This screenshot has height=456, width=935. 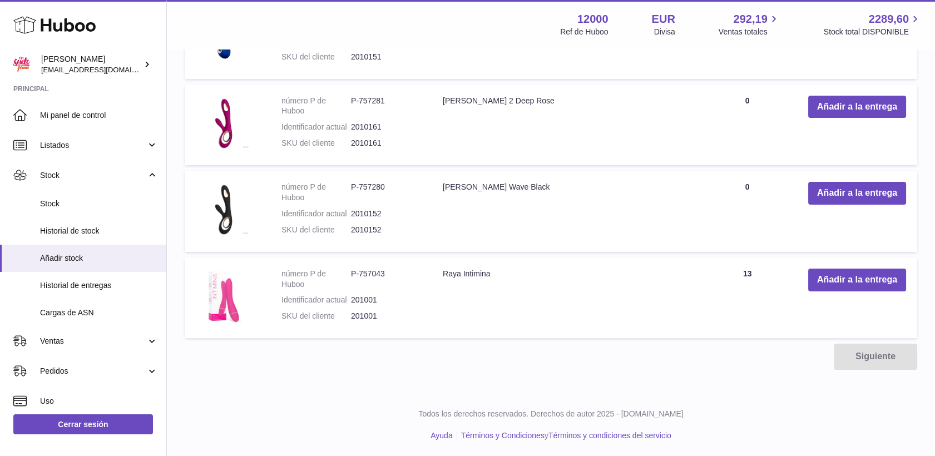 I want to click on span: Ventas, so click(x=93, y=341).